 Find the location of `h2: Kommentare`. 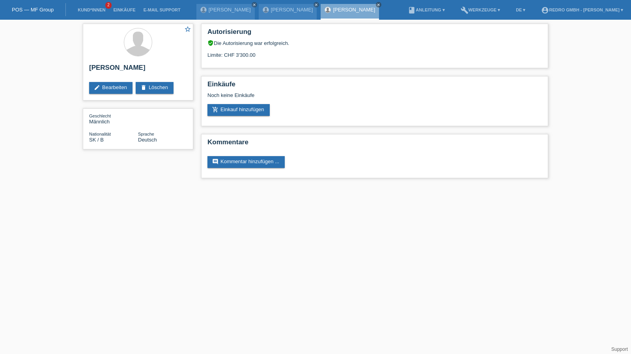

h2: Kommentare is located at coordinates (375, 144).